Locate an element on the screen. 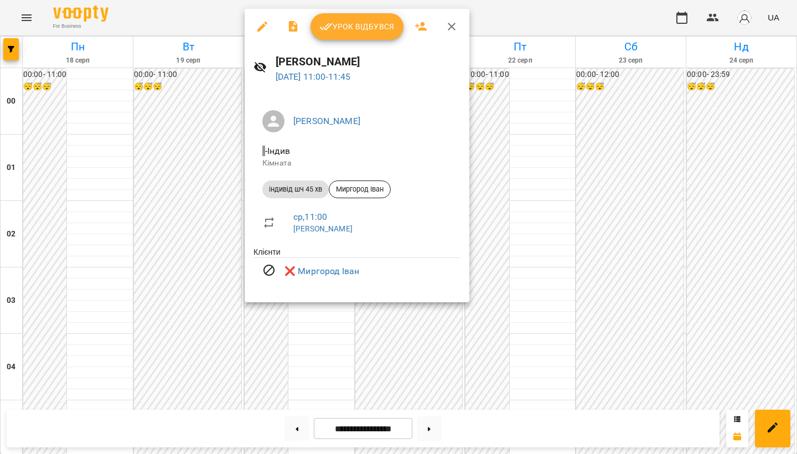 The height and width of the screenshot is (454, 797). p: Кімната is located at coordinates (357, 163).